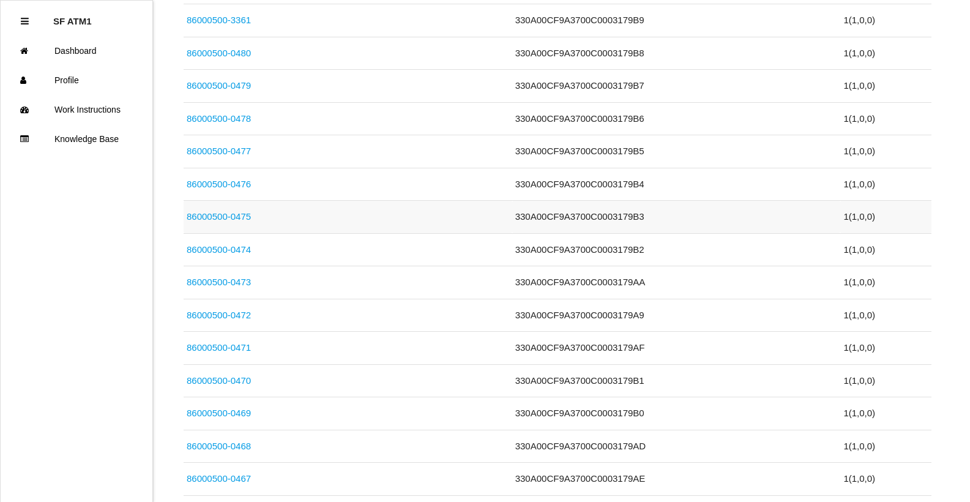  What do you see at coordinates (676, 119) in the screenshot?
I see `td: 330A00CF9A3700C0003179B6` at bounding box center [676, 119].